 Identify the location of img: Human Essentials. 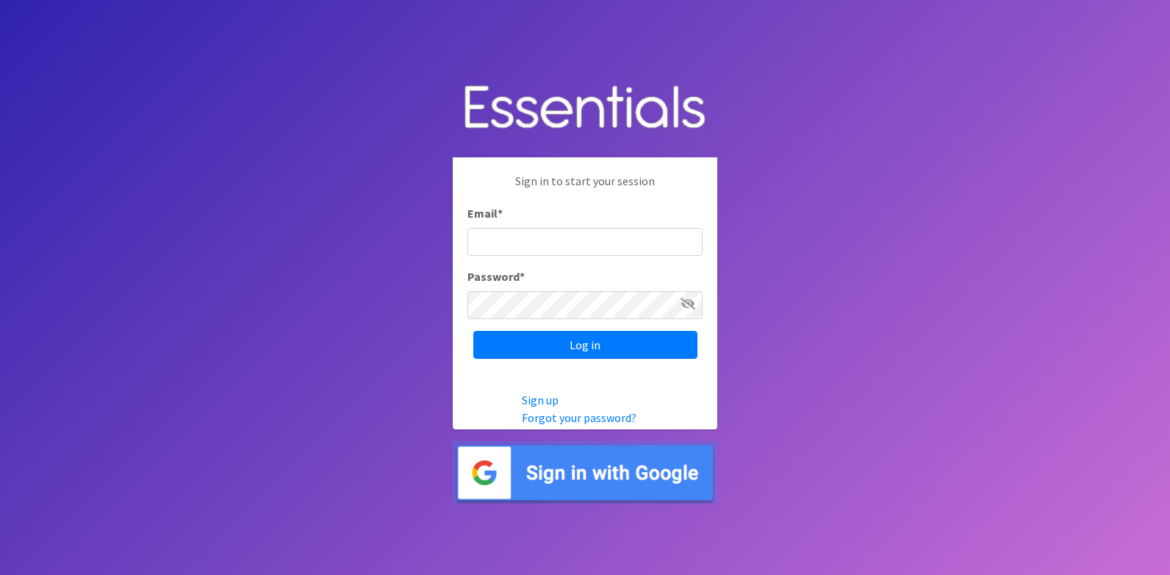
(585, 108).